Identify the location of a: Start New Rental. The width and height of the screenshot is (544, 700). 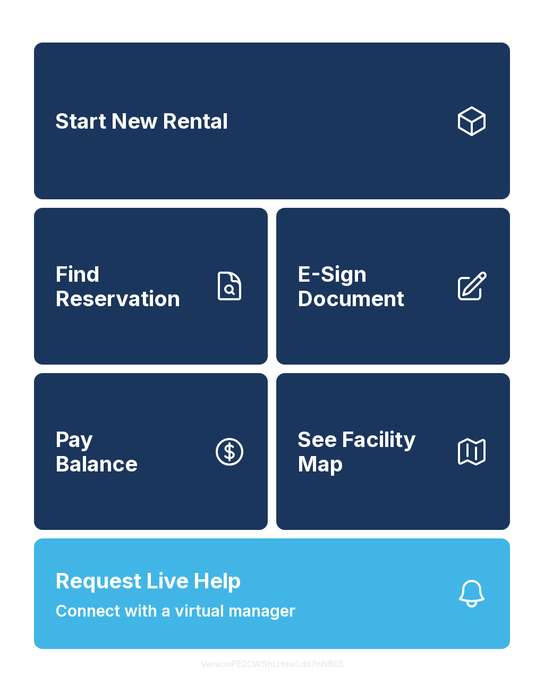
(272, 121).